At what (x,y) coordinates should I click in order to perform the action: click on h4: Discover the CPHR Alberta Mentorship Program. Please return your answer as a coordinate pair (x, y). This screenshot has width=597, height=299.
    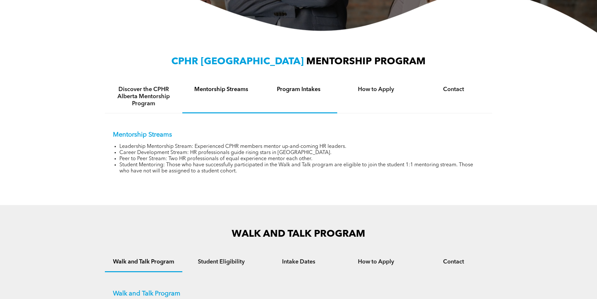
    Looking at the image, I should click on (144, 96).